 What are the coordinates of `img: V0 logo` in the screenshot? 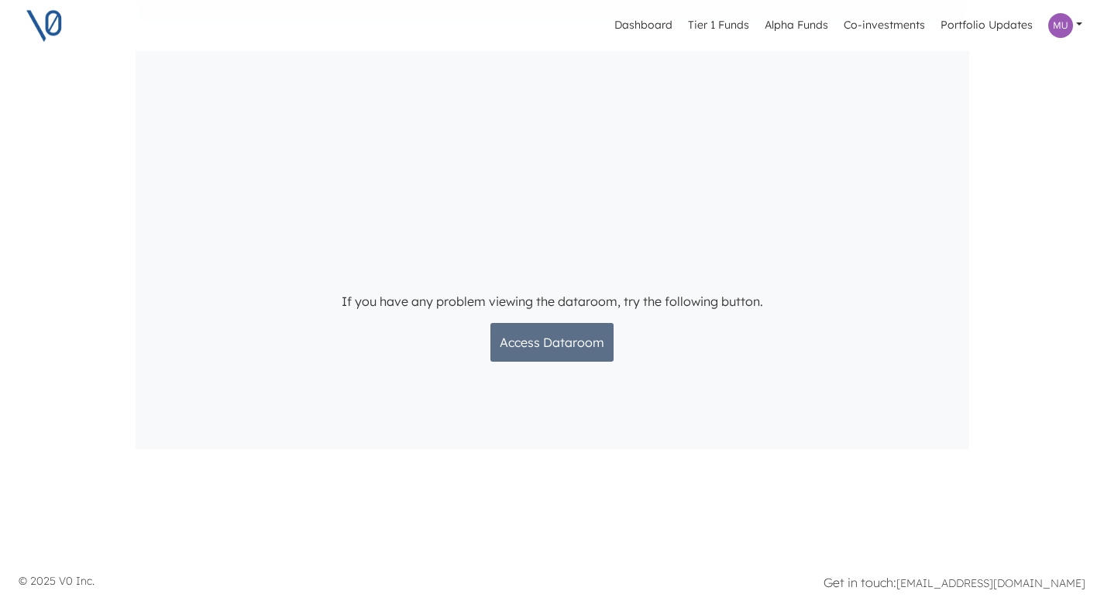 It's located at (44, 26).